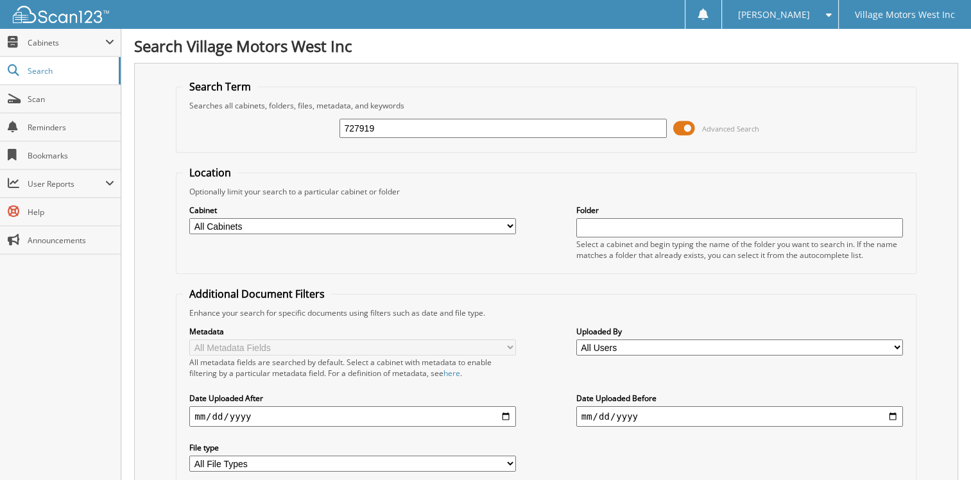  What do you see at coordinates (452, 373) in the screenshot?
I see `a: here` at bounding box center [452, 373].